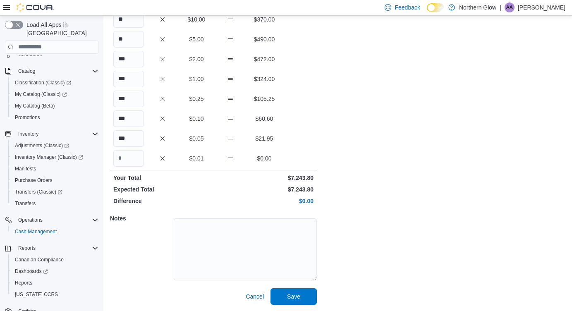  What do you see at coordinates (435, 7) in the screenshot?
I see `input: Dark Mode` at bounding box center [435, 7].